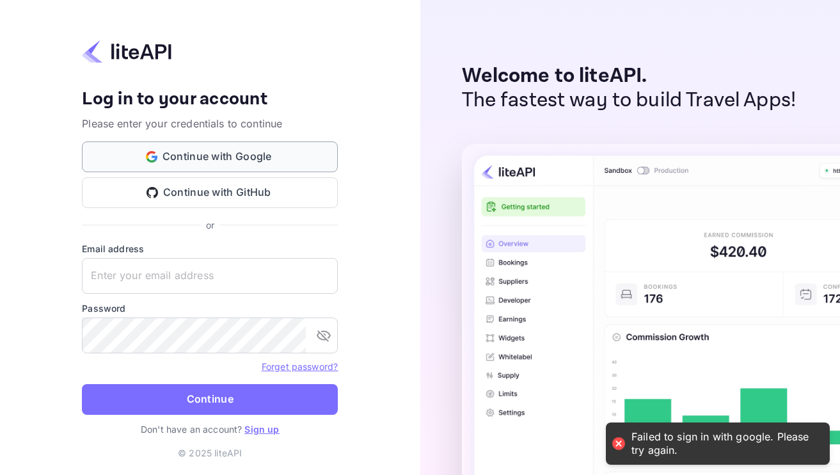 This screenshot has height=475, width=840. What do you see at coordinates (324, 335) in the screenshot?
I see `button: toggle password visibility` at bounding box center [324, 335].